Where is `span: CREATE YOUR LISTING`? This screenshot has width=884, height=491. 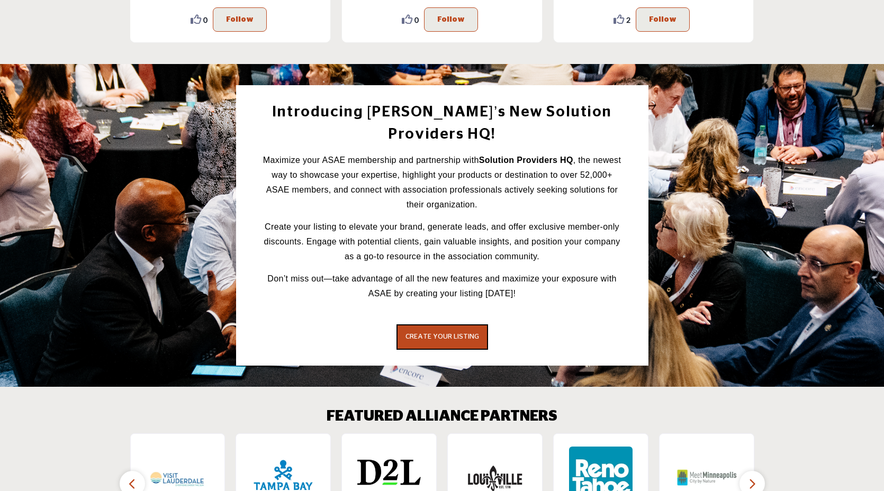
span: CREATE YOUR LISTING is located at coordinates (442, 336).